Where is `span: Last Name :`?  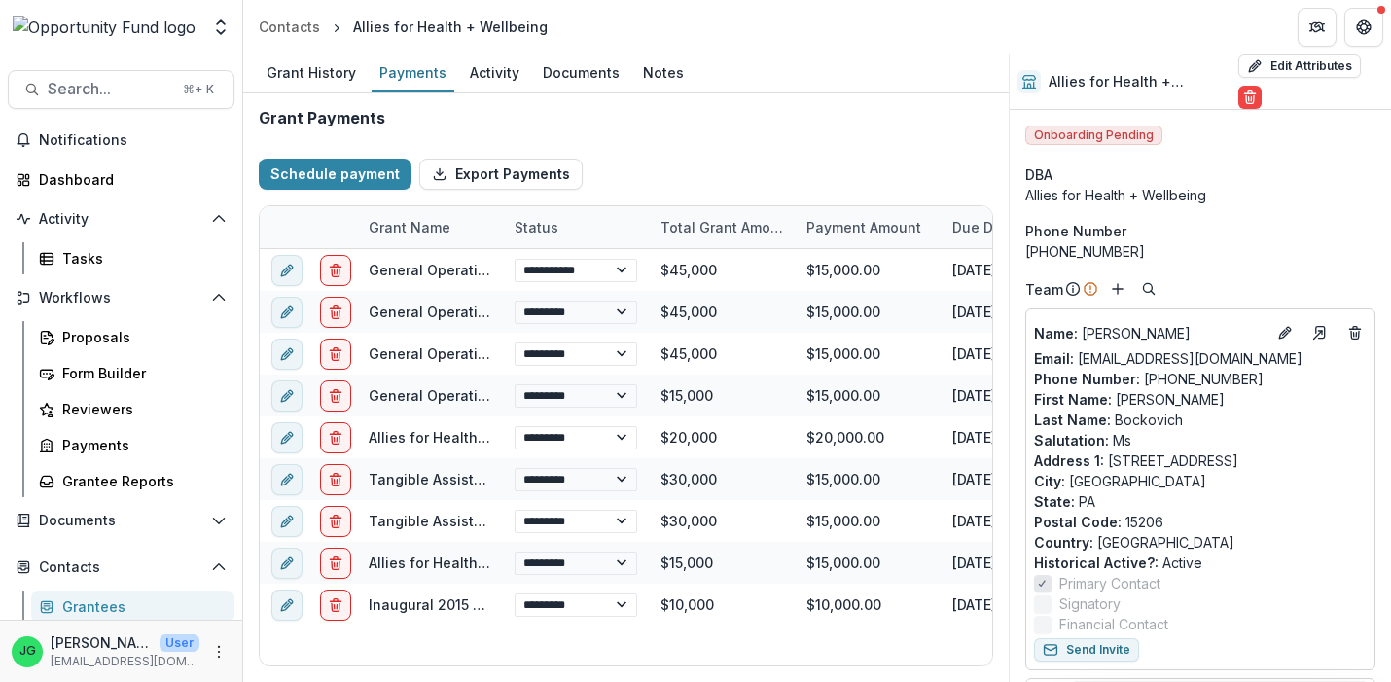 span: Last Name : is located at coordinates (1072, 419).